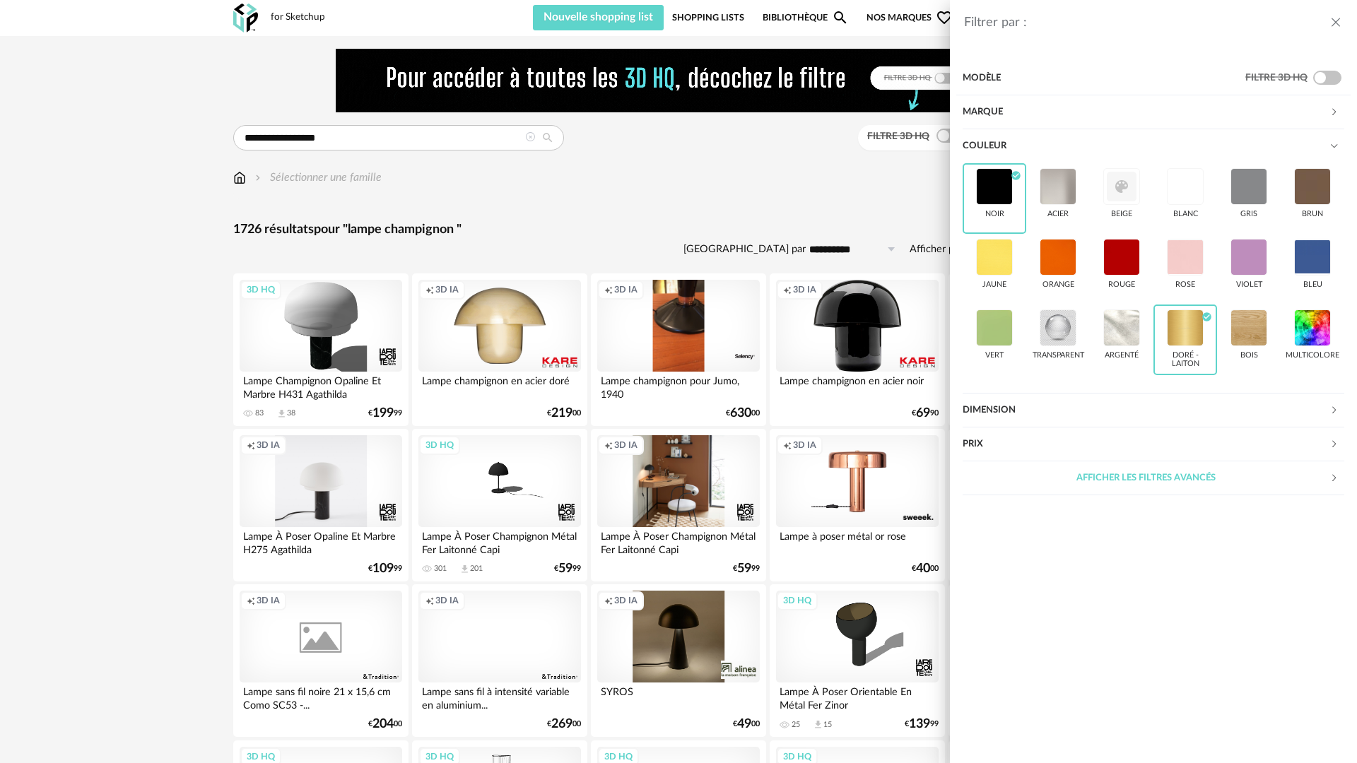 The image size is (1357, 763). Describe the element at coordinates (1276, 78) in the screenshot. I see `span: Filtre 3D HQ` at that location.